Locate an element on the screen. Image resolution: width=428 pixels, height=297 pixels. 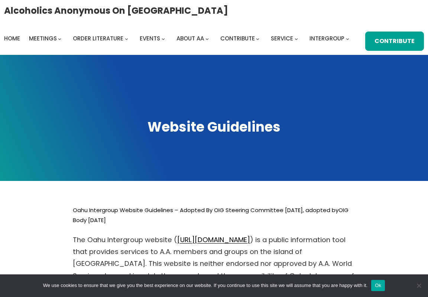
button: Events submenu is located at coordinates (163, 38).